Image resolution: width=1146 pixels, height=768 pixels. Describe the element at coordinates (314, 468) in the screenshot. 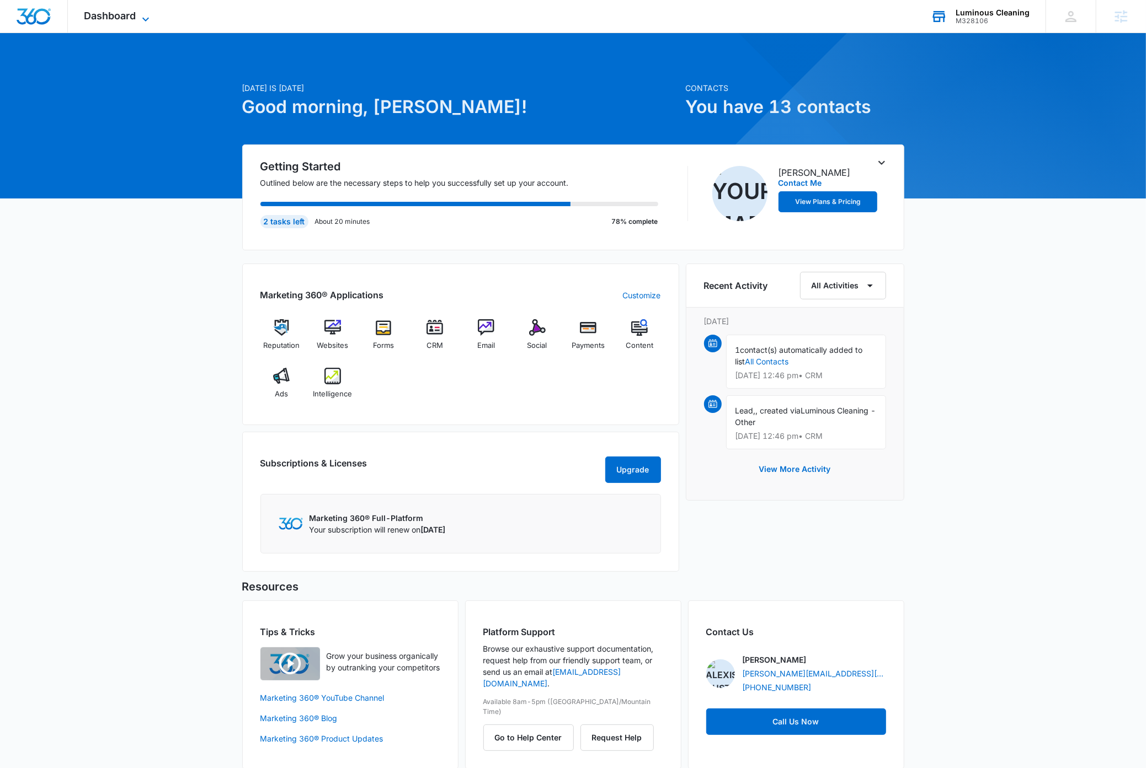

I see `h2: Subscriptions & Licenses` at that location.